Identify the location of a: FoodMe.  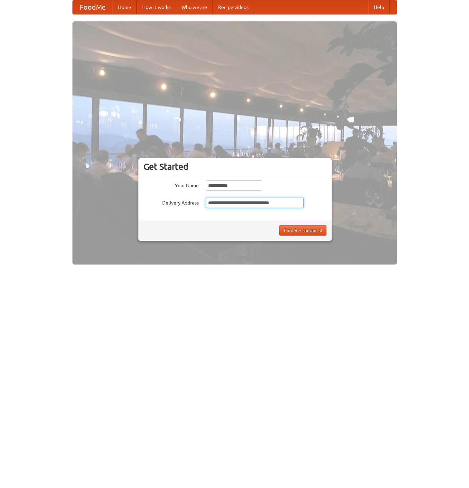
(93, 7).